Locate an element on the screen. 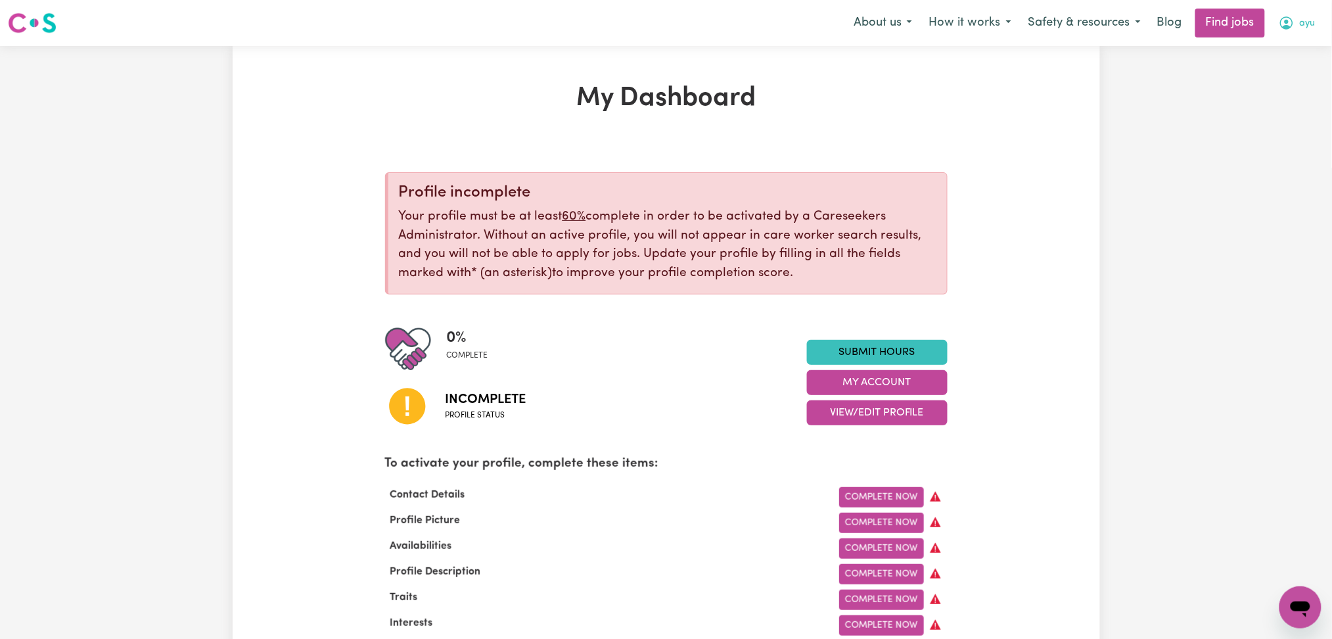 This screenshot has width=1332, height=639. span: Incomplete is located at coordinates (486, 400).